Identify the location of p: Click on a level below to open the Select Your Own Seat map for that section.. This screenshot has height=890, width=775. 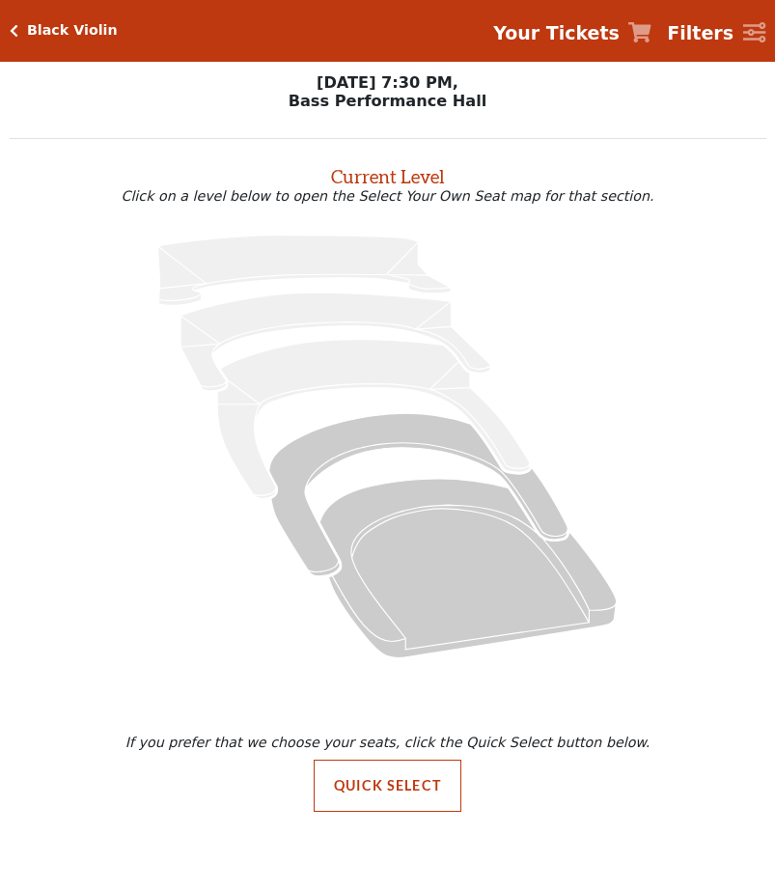
(388, 196).